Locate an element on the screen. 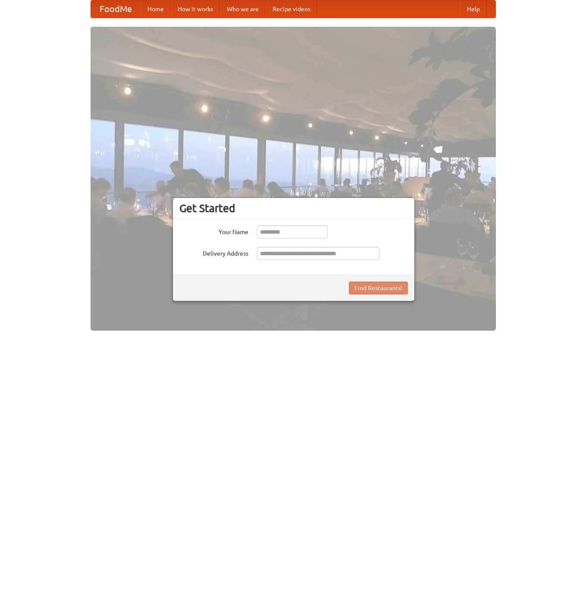  a: How it works is located at coordinates (195, 9).